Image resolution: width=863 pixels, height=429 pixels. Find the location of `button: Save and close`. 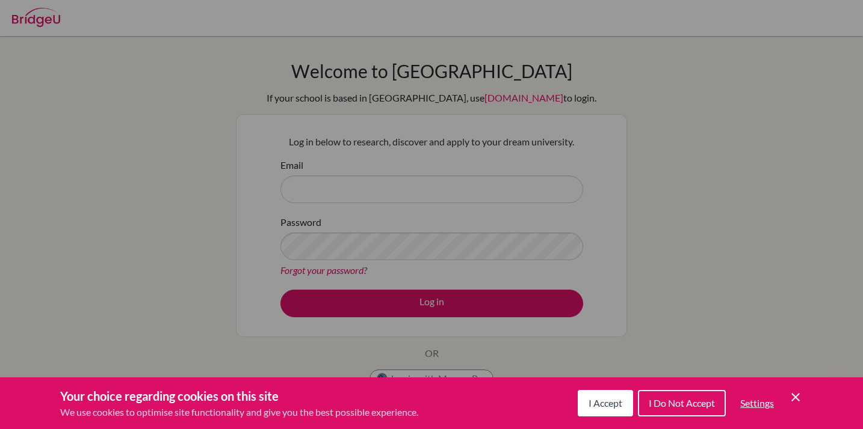

button: Save and close is located at coordinates (795, 398).